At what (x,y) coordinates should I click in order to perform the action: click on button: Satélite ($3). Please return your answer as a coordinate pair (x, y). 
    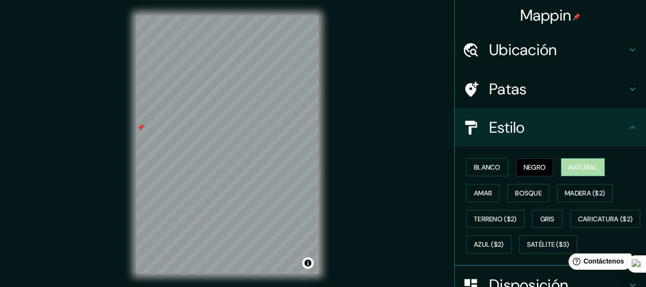
    Looking at the image, I should click on (548, 244).